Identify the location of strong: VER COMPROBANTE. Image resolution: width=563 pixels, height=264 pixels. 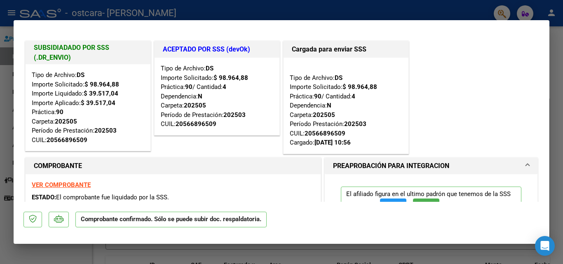
(61, 185).